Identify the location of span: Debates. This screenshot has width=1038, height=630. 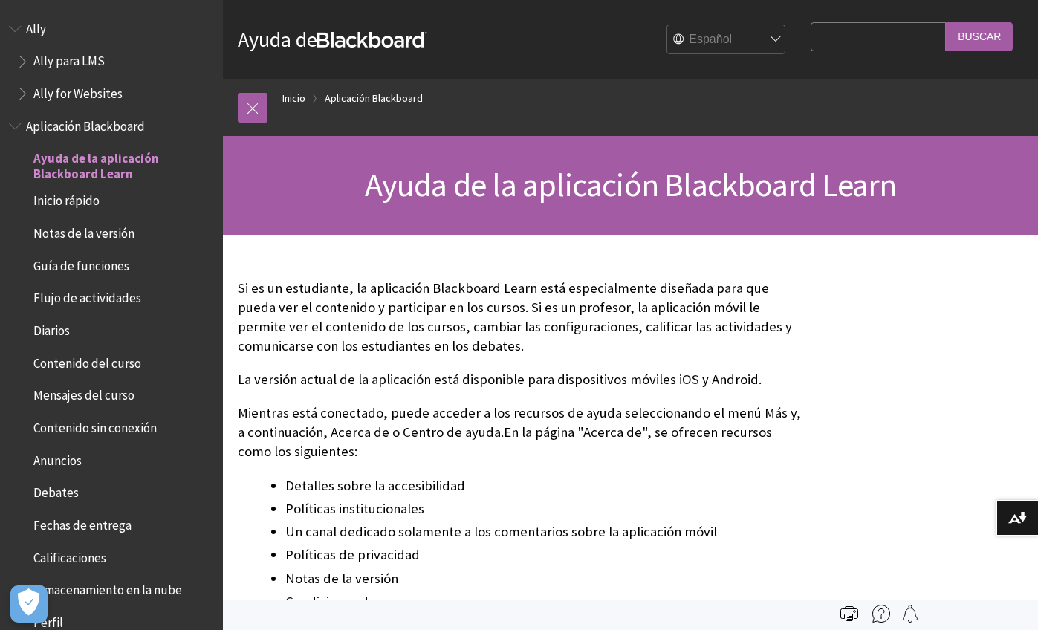
(56, 490).